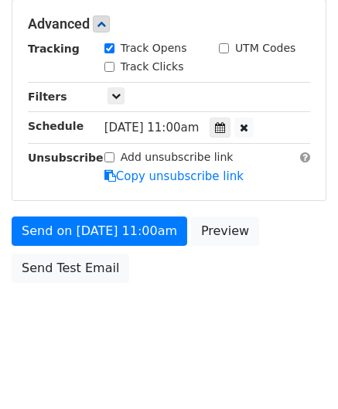 The height and width of the screenshot is (409, 338). Describe the element at coordinates (152, 67) in the screenshot. I see `label: Track Clicks` at that location.